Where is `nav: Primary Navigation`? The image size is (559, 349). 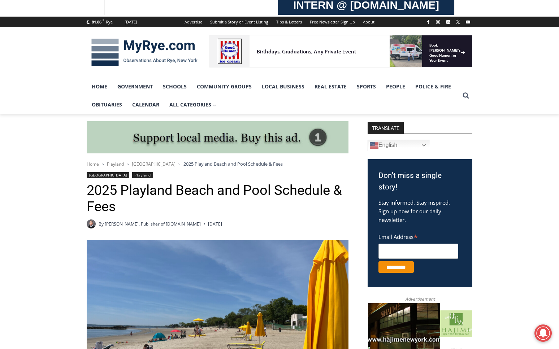
nav: Primary Navigation is located at coordinates (273, 96).